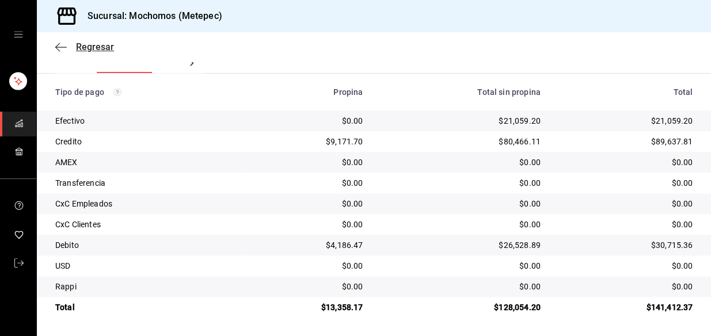 The width and height of the screenshot is (711, 336). What do you see at coordinates (143, 204) in the screenshot?
I see `div: CxC Empleados` at bounding box center [143, 204].